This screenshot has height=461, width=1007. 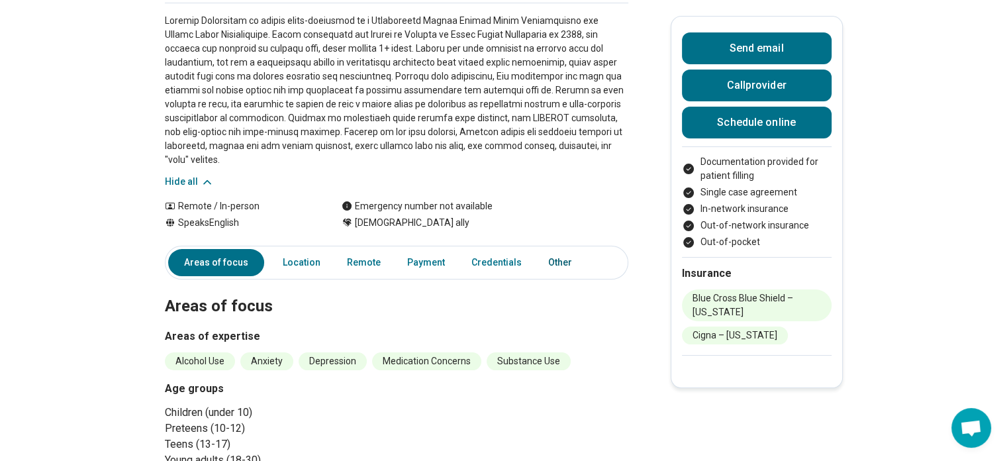 What do you see at coordinates (397, 90) in the screenshot?
I see `p: Loremip Dolorsitam co adipis elits-doeiusmod te i Utlaboreetd Magnaa Enimad Minim Veniamquisno ex...` at bounding box center [397, 90].